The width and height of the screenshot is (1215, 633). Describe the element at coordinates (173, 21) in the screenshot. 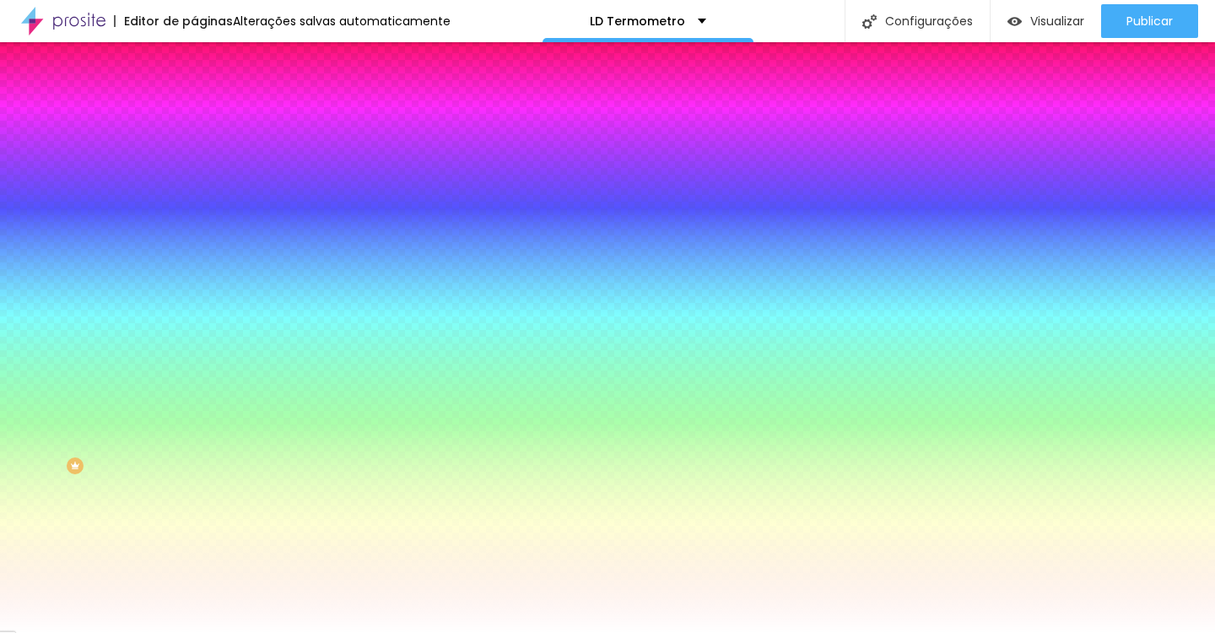

I see `div: Editor de páginas` at that location.